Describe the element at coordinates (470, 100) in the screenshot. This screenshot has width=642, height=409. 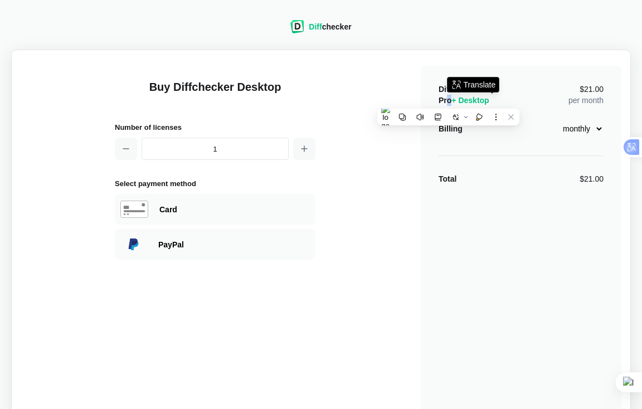
I see `span: + Desktop` at that location.